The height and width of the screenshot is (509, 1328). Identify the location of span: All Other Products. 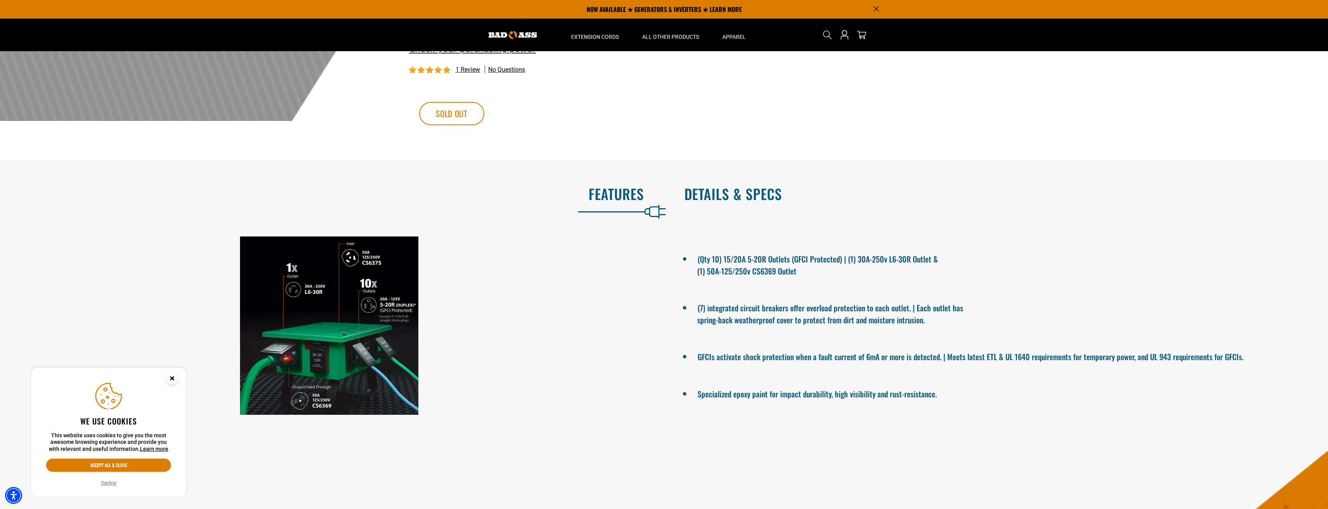
(670, 37).